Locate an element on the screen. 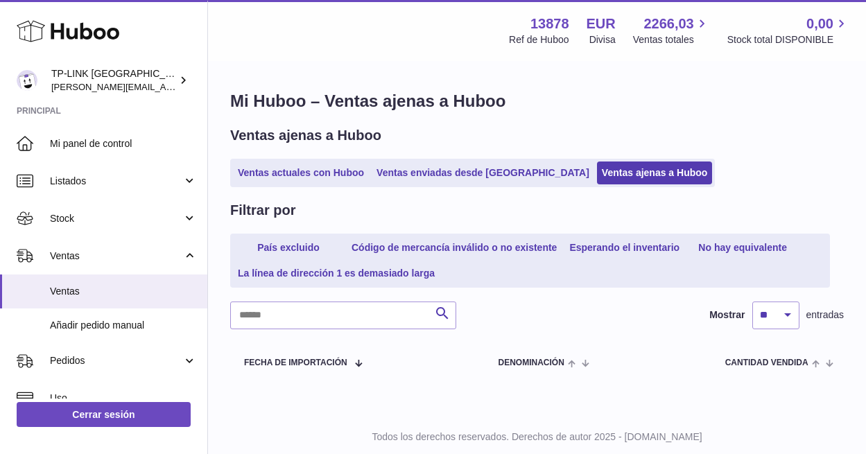  span: Cantidad vendida is located at coordinates (767, 362).